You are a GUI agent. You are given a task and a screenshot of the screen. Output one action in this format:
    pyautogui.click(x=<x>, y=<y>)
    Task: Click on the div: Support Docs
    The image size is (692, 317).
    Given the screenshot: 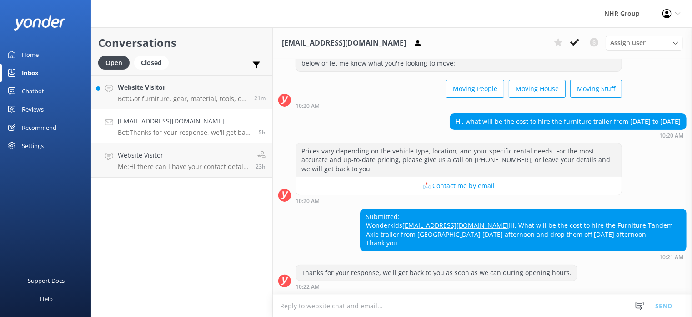 What is the action you would take?
    pyautogui.click(x=46, y=280)
    